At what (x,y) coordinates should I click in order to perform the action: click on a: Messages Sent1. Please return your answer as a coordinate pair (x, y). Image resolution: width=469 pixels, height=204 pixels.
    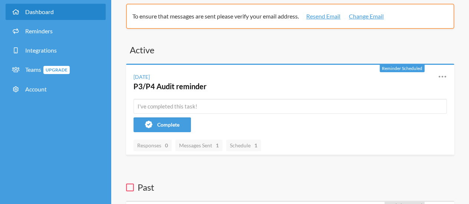
    Looking at the image, I should click on (199, 145).